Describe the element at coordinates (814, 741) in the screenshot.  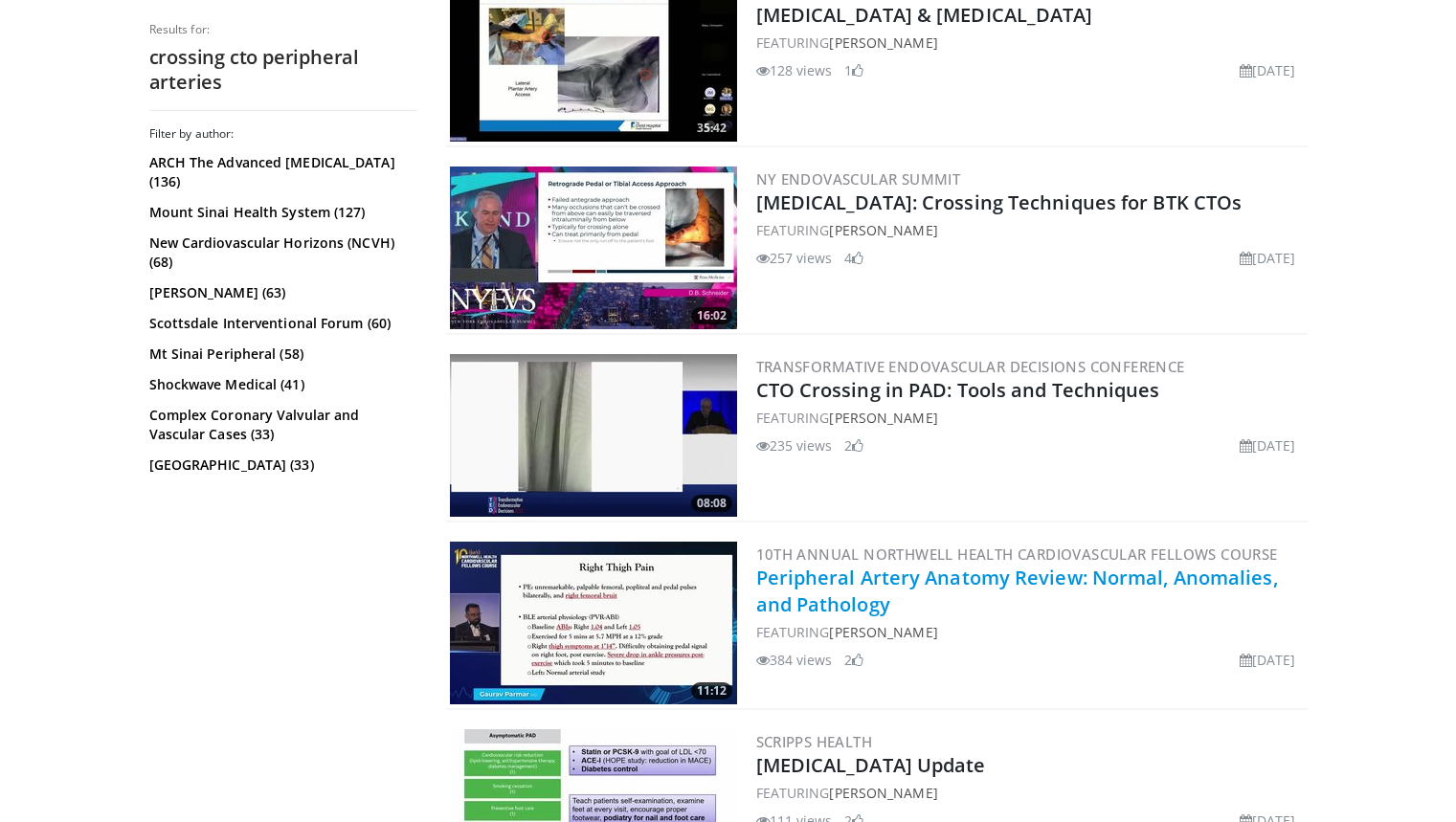
I see `a: Scripps Health` at that location.